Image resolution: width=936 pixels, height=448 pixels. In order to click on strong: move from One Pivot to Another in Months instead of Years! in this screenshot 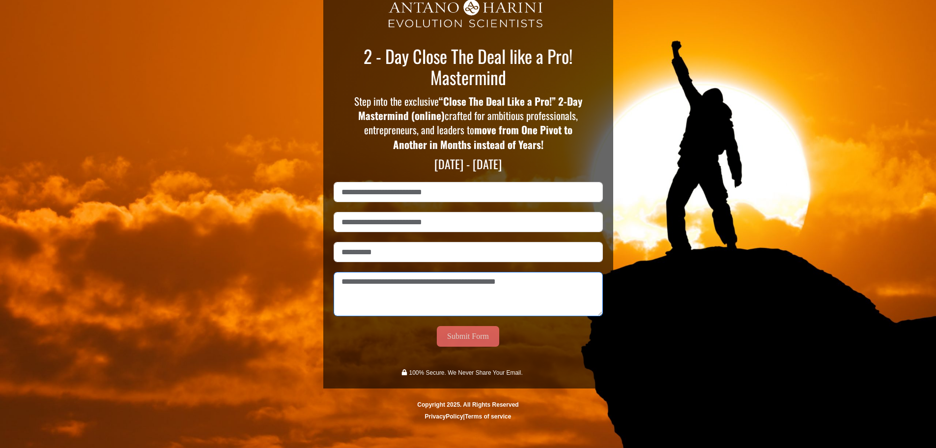, I will do `click(482, 137)`.